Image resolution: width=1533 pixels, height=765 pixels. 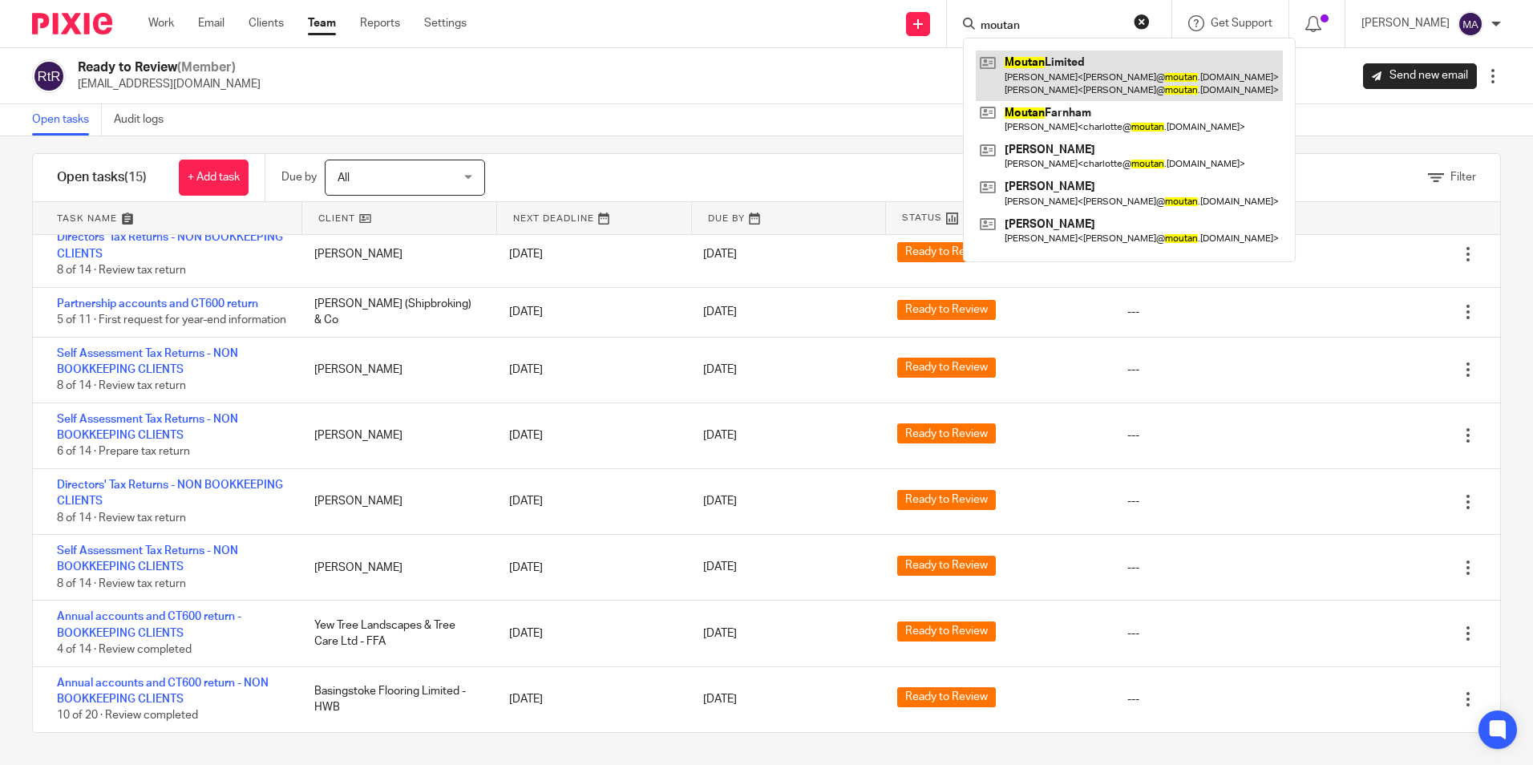 What do you see at coordinates (135, 177) in the screenshot?
I see `span: (15)` at bounding box center [135, 177].